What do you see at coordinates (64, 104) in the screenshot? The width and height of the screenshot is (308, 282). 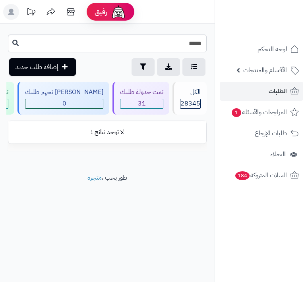 I see `div: 0` at bounding box center [64, 104].